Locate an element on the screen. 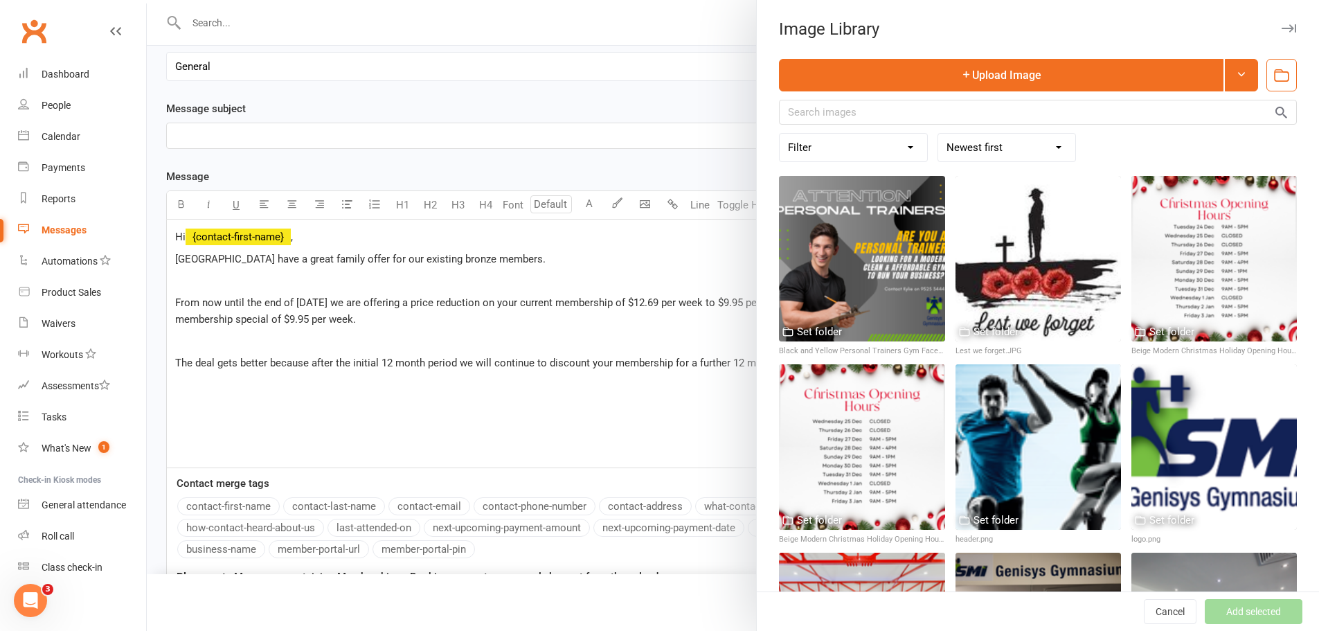 This screenshot has height=631, width=1319. a: Payments is located at coordinates (82, 168).